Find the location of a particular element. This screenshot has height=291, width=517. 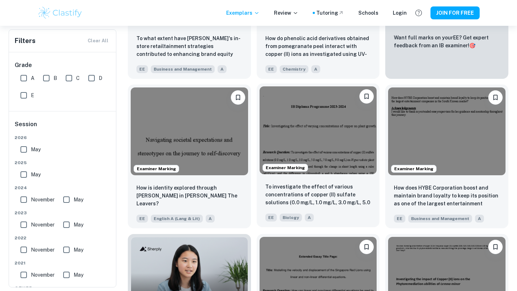

a: Schools is located at coordinates (368, 13).